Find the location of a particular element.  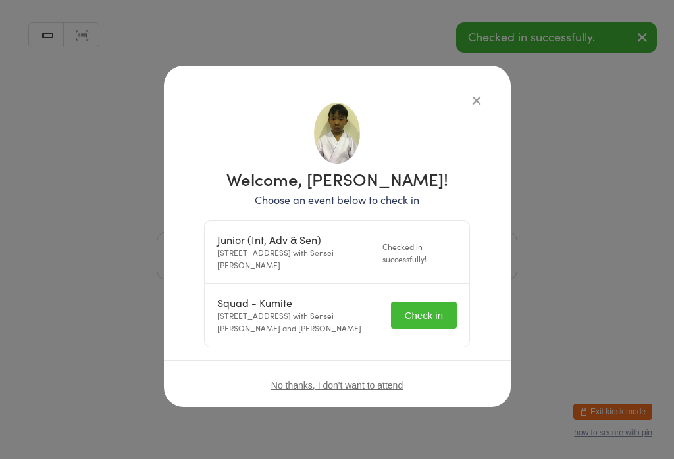

button: Check in is located at coordinates (424, 315).